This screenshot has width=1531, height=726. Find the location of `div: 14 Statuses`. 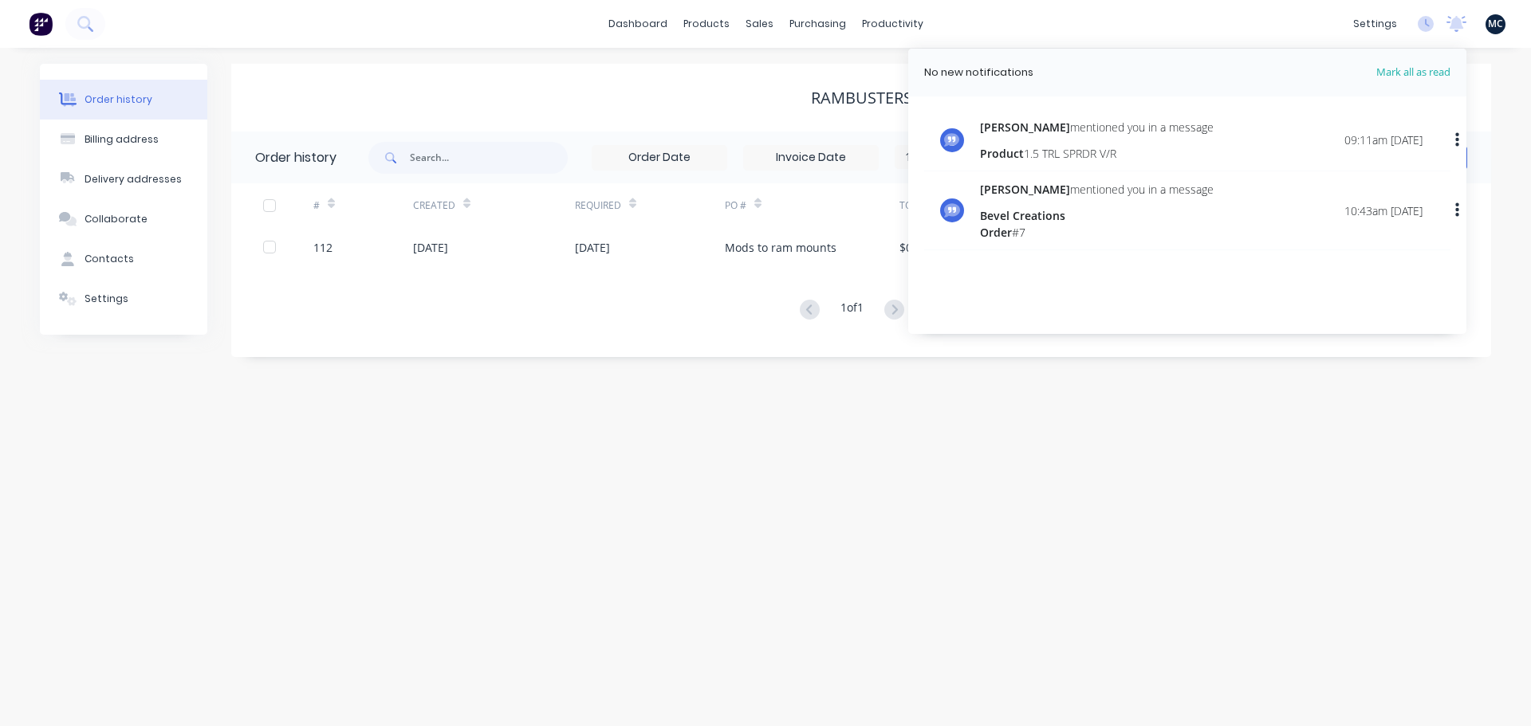

div: 14 Statuses is located at coordinates (962, 157).